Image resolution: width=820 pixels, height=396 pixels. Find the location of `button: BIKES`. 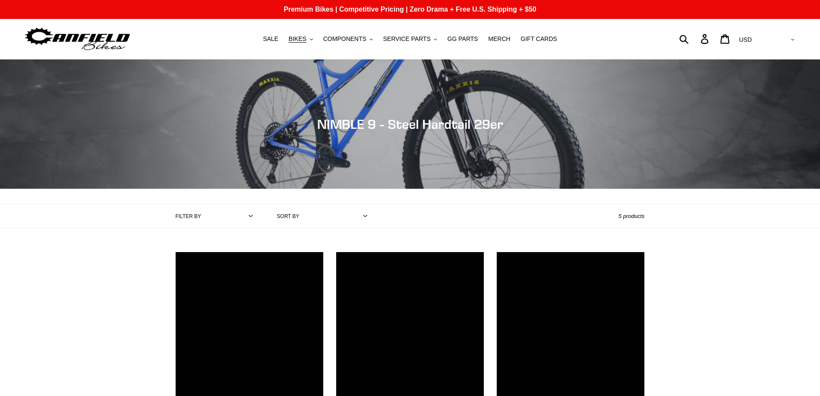

button: BIKES is located at coordinates (301, 39).